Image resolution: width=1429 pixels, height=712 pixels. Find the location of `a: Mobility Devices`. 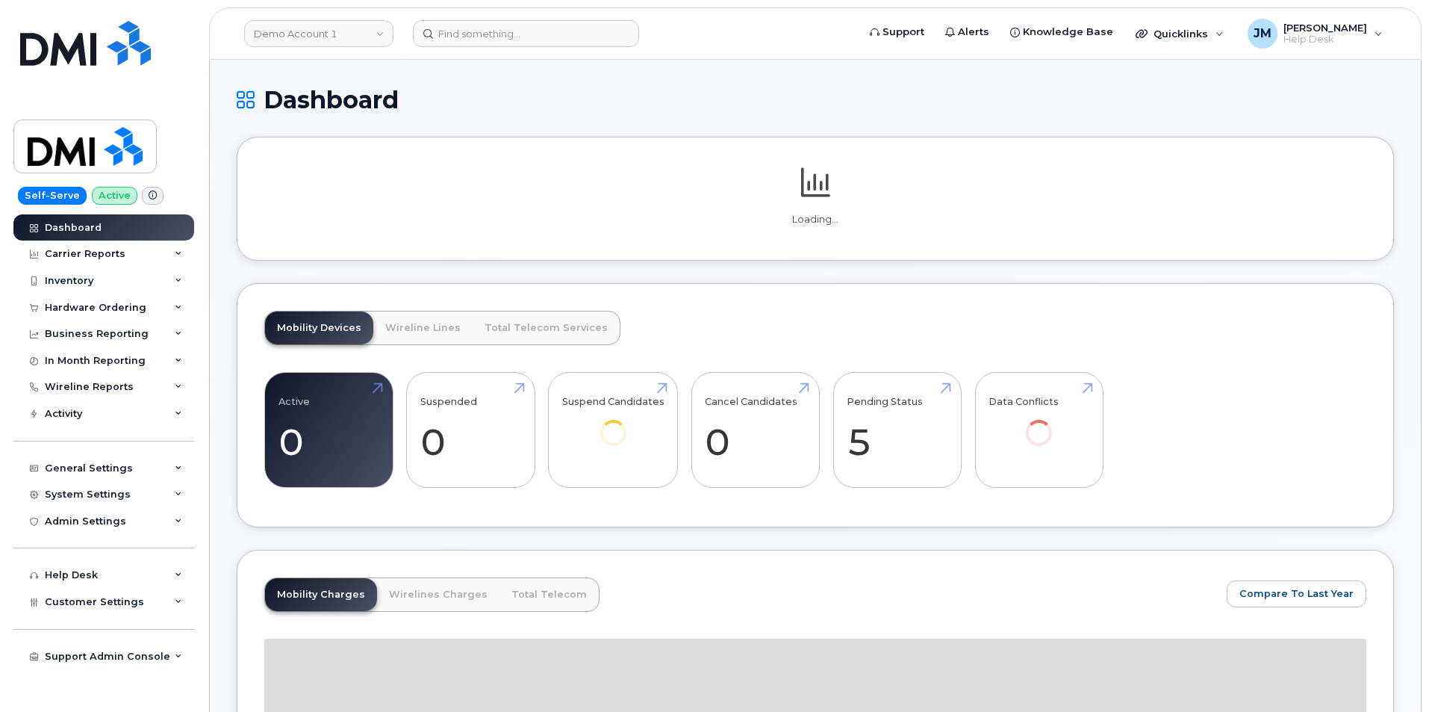

a: Mobility Devices is located at coordinates (319, 328).